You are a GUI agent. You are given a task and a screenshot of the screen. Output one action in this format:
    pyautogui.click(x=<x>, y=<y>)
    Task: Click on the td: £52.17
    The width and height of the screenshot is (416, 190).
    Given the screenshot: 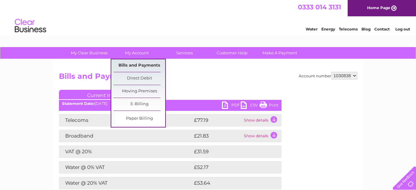 What is the action you would take?
    pyautogui.click(x=230, y=167)
    